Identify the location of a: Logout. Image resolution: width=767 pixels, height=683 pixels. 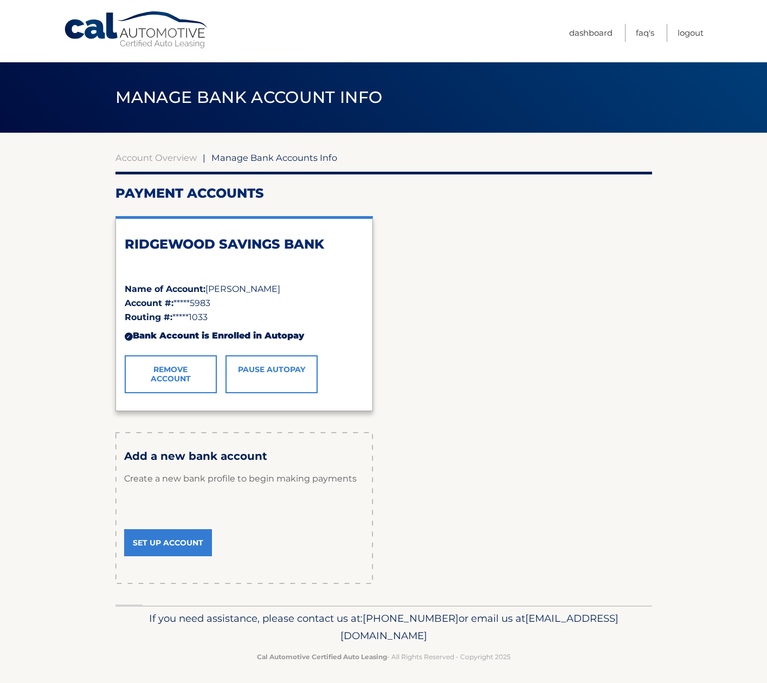
(690, 33).